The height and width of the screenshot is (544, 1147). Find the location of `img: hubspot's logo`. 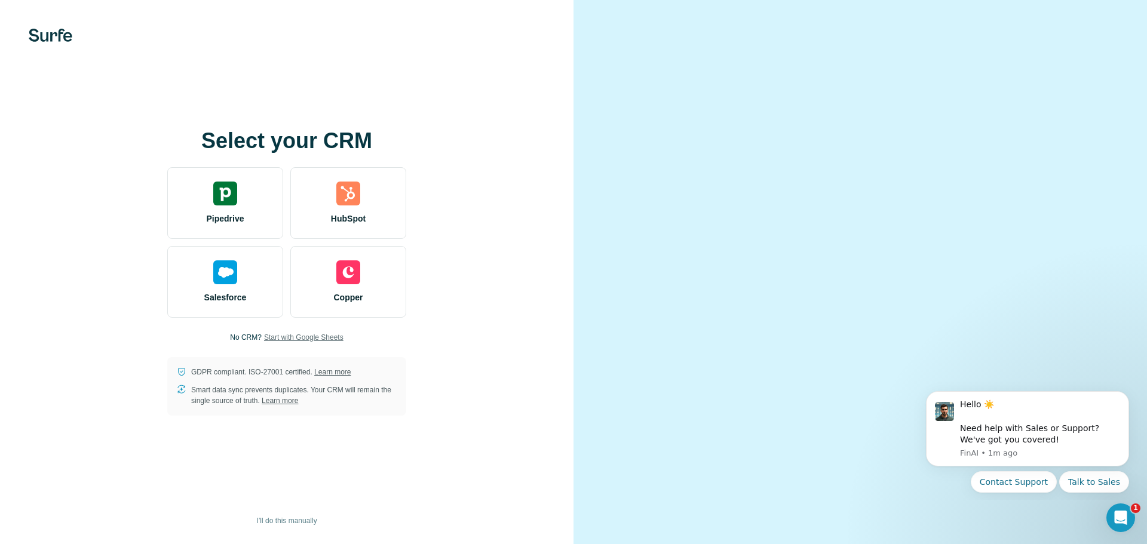

img: hubspot's logo is located at coordinates (348, 194).